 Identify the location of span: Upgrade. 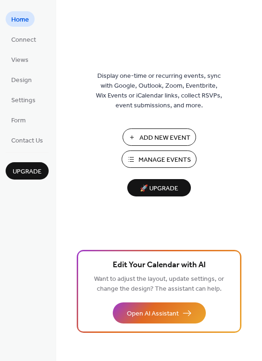
(27, 171).